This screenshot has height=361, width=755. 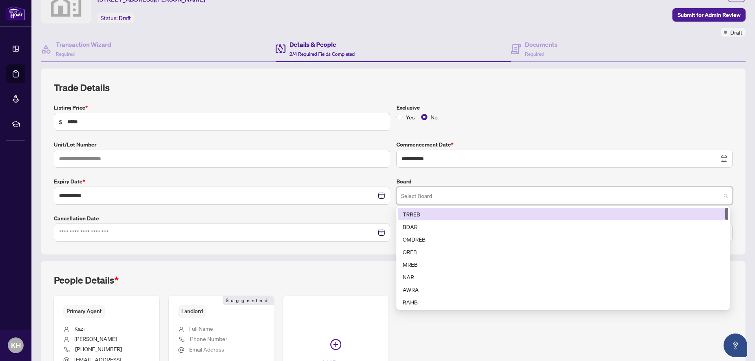 I want to click on span: plus-circle, so click(x=336, y=345).